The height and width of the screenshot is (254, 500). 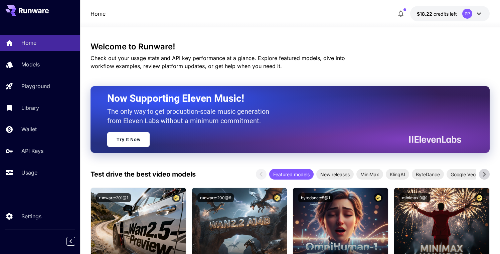 I want to click on div: PP, so click(x=467, y=14).